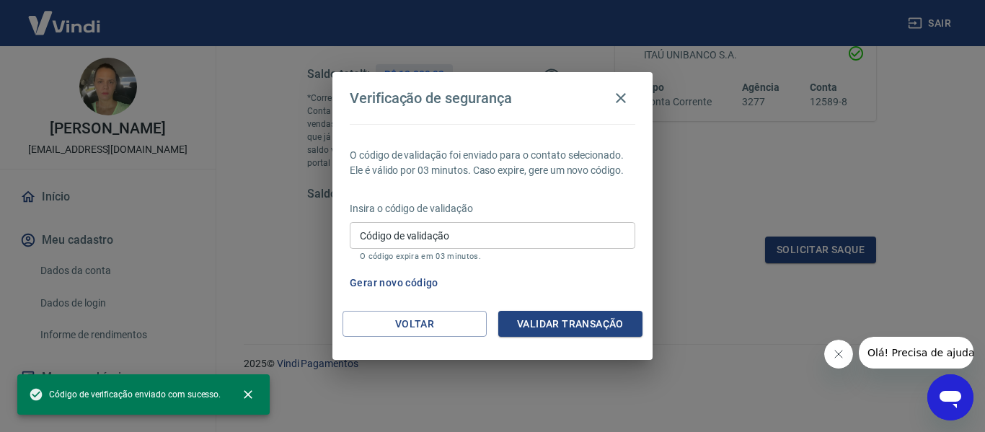 The width and height of the screenshot is (985, 432). I want to click on p: O código expira em 03 minutos., so click(493, 256).